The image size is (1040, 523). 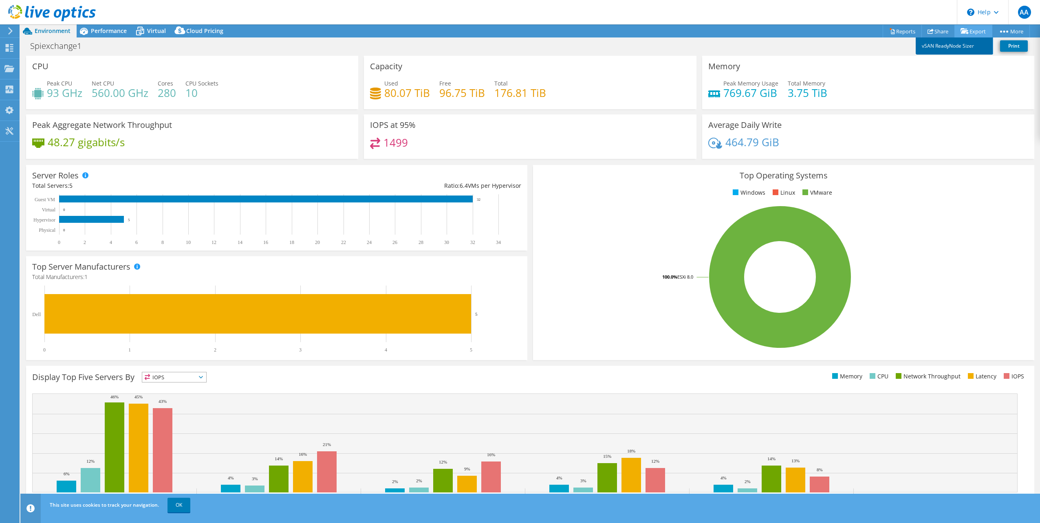 What do you see at coordinates (137, 242) in the screenshot?
I see `text: 6` at bounding box center [137, 242].